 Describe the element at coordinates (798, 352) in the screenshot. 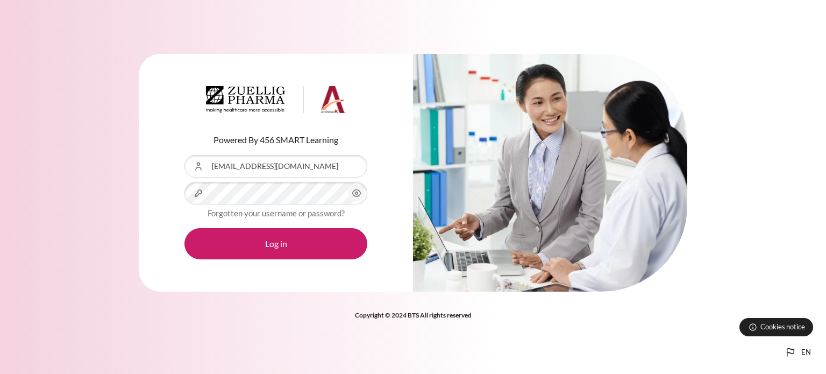

I see `button: Languages` at that location.